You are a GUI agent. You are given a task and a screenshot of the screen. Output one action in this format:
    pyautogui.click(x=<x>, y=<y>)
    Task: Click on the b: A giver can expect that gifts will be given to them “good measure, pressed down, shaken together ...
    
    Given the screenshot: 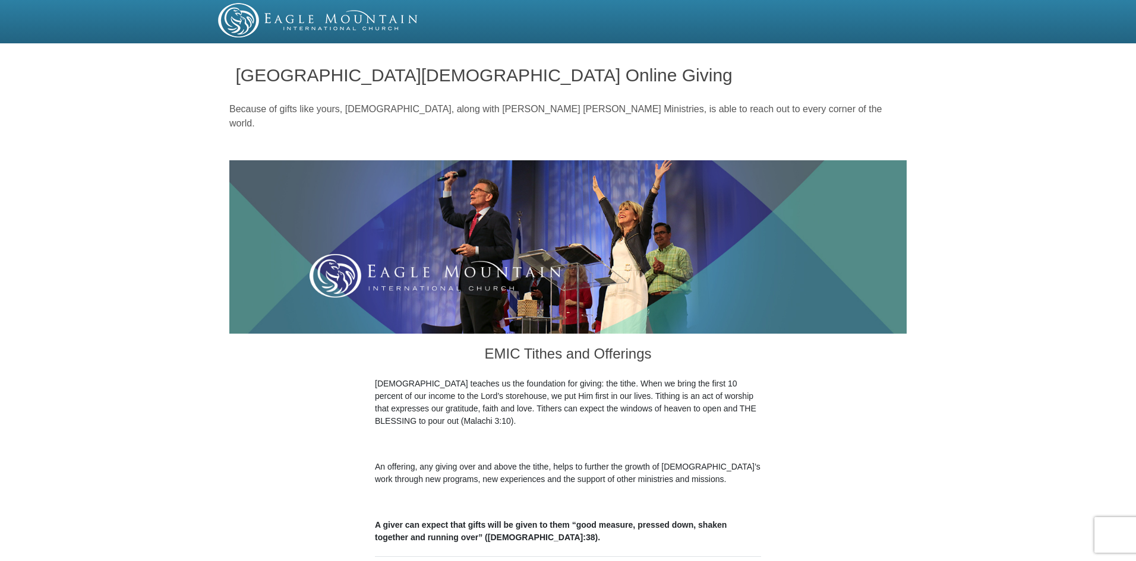 What is the action you would take?
    pyautogui.click(x=551, y=531)
    